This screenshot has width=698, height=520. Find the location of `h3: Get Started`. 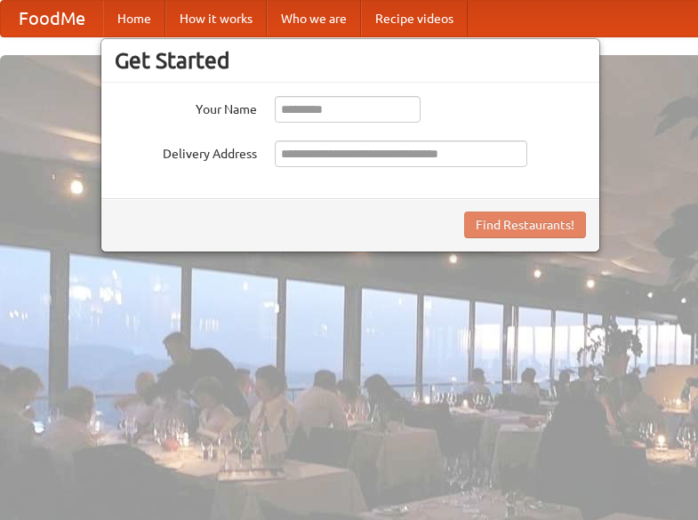

h3: Get Started is located at coordinates (350, 60).